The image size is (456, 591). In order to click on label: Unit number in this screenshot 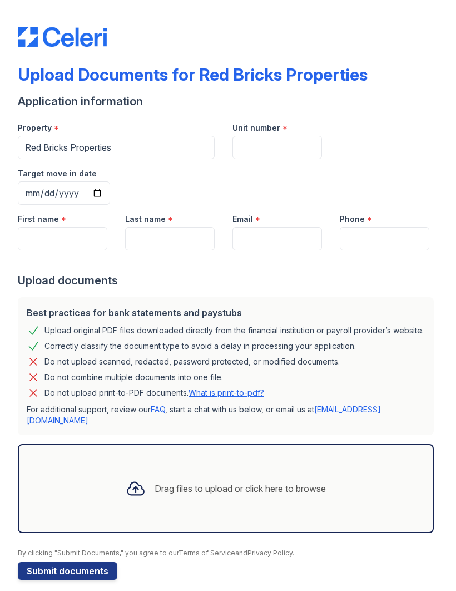, I will do `click(257, 128)`.